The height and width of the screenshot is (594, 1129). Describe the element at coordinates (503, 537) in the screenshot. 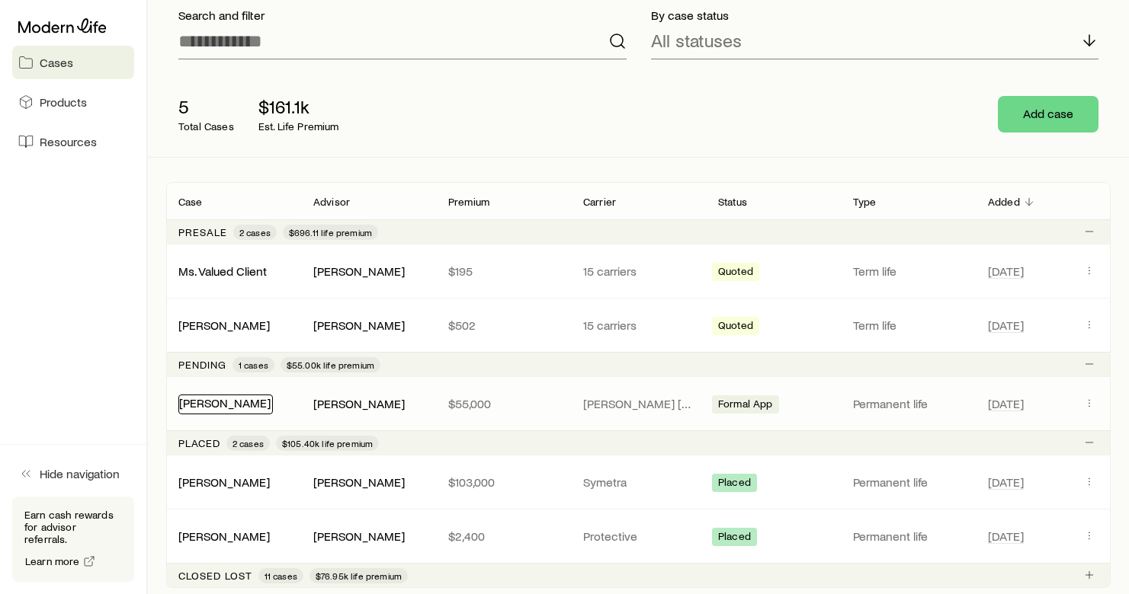

I see `p: $2,400` at that location.